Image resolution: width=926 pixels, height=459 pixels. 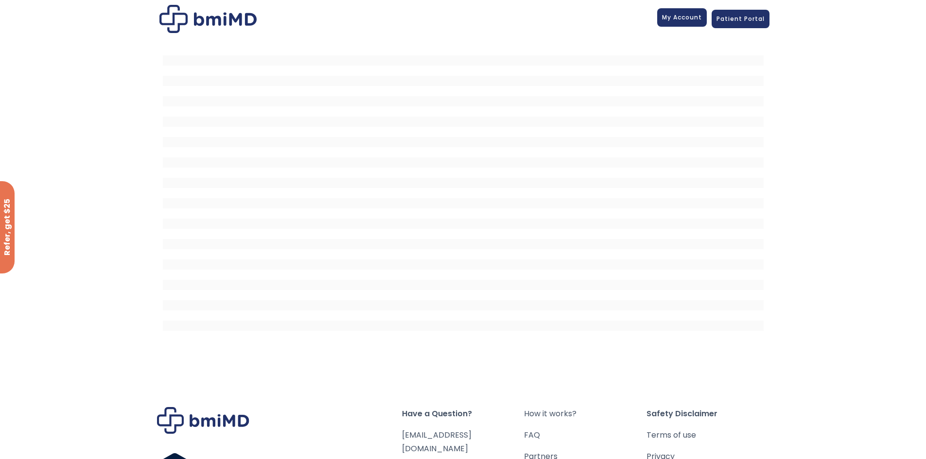 I want to click on img: Brand Logo, so click(x=203, y=420).